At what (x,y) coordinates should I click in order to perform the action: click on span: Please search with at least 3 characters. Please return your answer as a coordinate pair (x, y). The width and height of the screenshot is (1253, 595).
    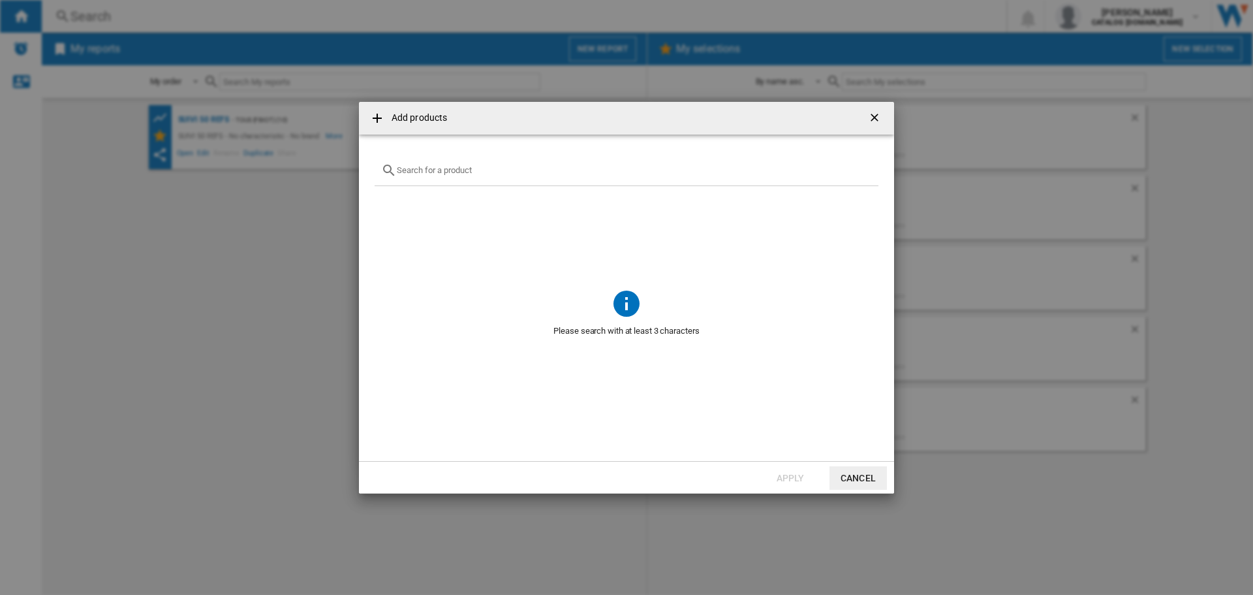
    Looking at the image, I should click on (627, 331).